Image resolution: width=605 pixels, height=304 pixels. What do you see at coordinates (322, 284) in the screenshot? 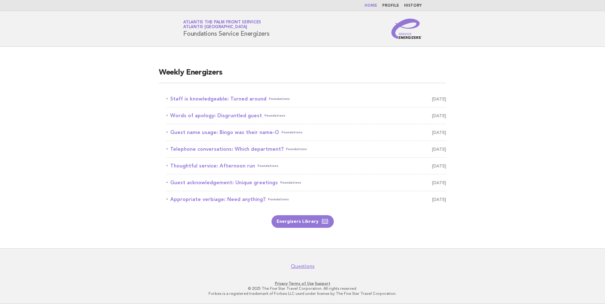
I see `a: Support` at bounding box center [322, 284].